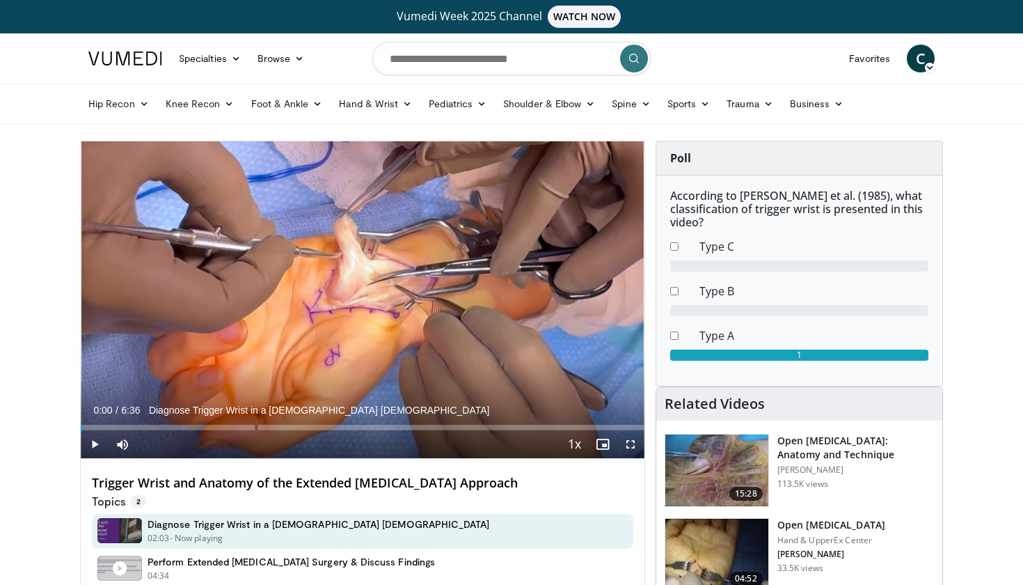 The image size is (1023, 585). What do you see at coordinates (817, 104) in the screenshot?
I see `a: Business` at bounding box center [817, 104].